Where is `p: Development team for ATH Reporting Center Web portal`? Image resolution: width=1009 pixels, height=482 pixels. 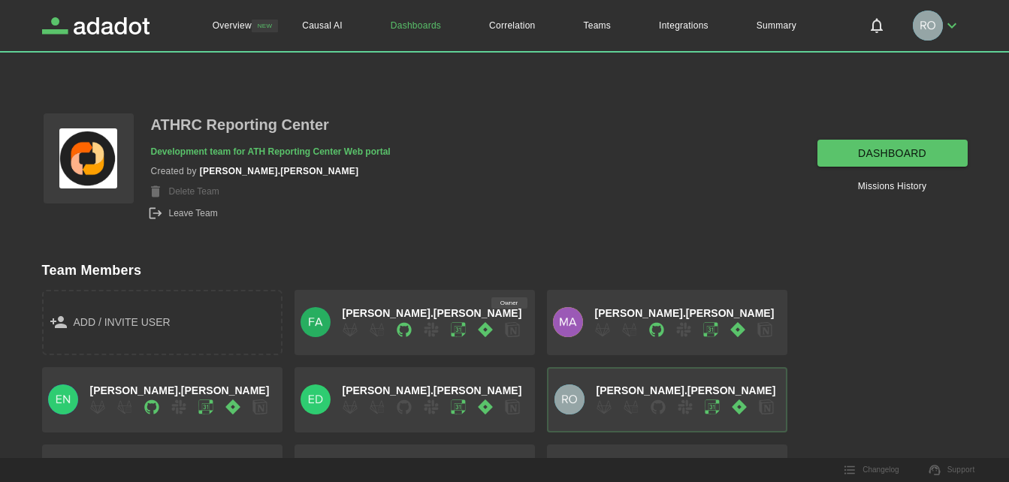 p: Development team for ATH Reporting Center Web portal is located at coordinates (270, 152).